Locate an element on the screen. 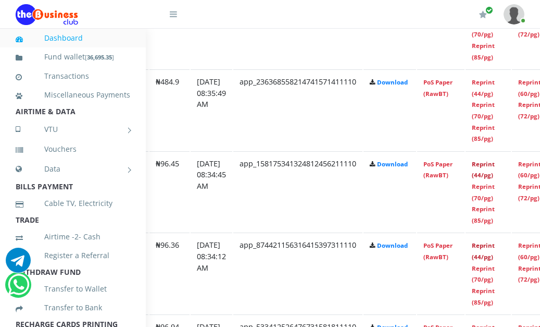 The width and height of the screenshot is (540, 327). td: ₦96.45 is located at coordinates (169, 191).